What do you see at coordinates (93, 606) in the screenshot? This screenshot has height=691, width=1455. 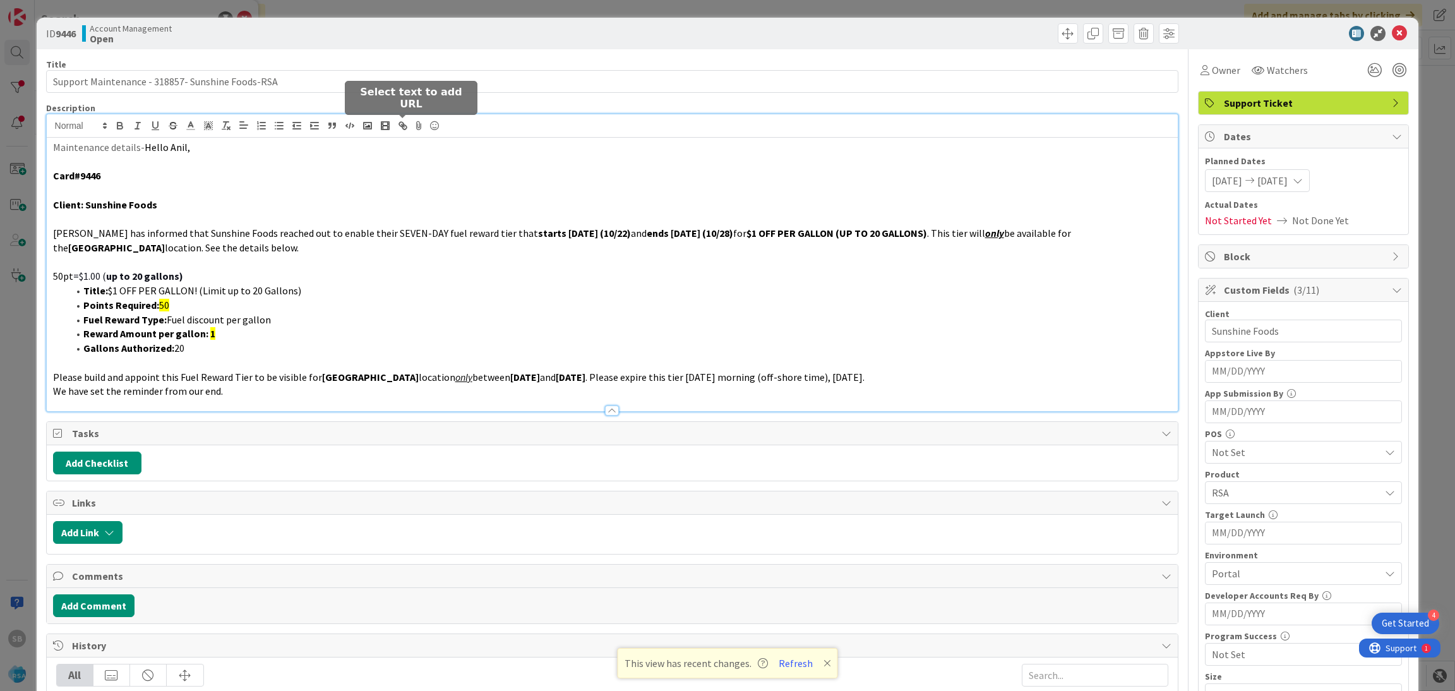 I see `button: Add Comment` at bounding box center [93, 606].